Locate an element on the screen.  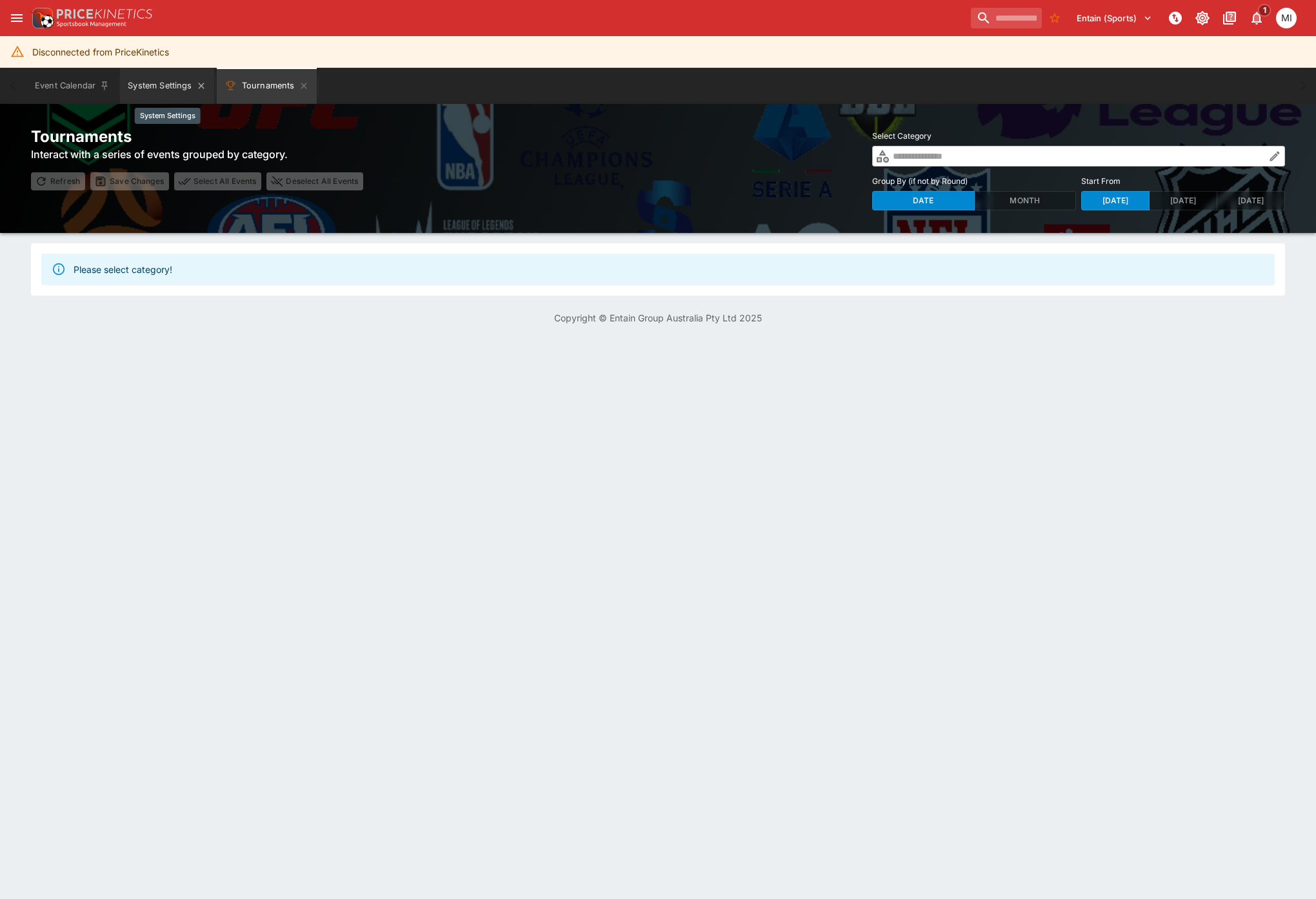
div: Please select category! is located at coordinates (122, 269).